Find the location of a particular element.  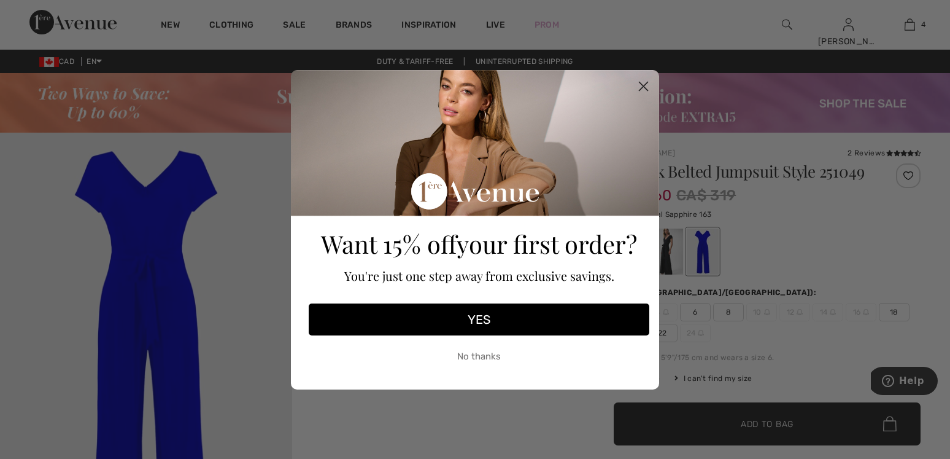

button: Close dialog is located at coordinates (643, 86).